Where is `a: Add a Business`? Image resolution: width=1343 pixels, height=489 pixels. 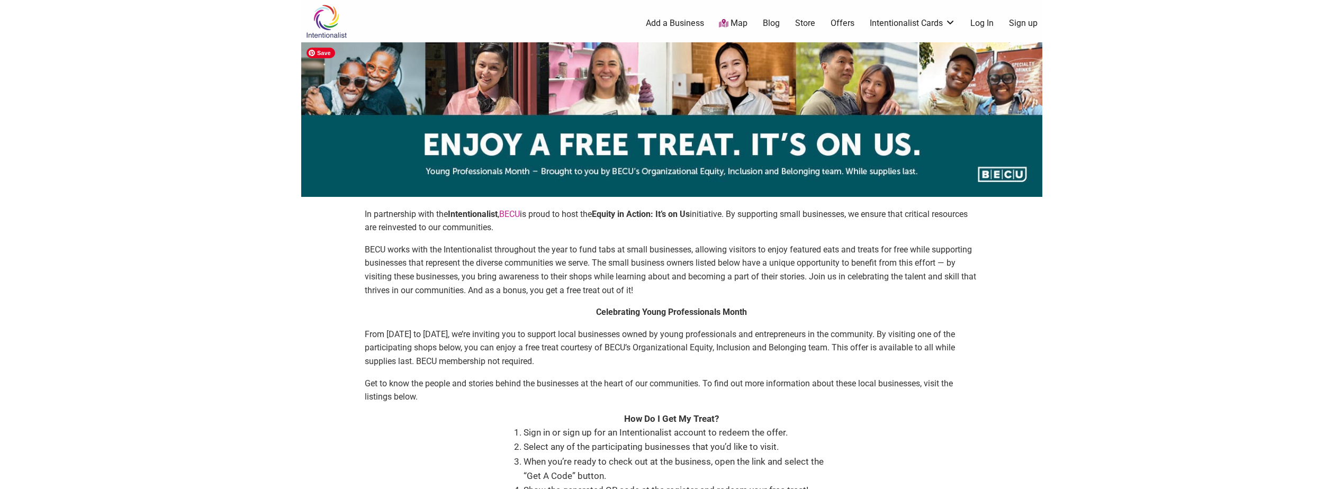 a: Add a Business is located at coordinates (675, 23).